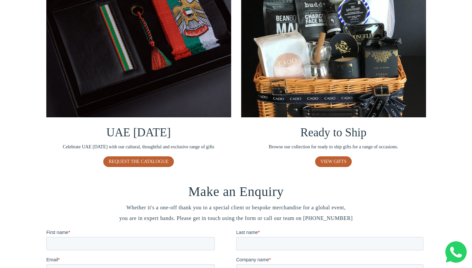 The width and height of the screenshot is (472, 268). Describe the element at coordinates (206, 31) in the screenshot. I see `span: Company name` at that location.